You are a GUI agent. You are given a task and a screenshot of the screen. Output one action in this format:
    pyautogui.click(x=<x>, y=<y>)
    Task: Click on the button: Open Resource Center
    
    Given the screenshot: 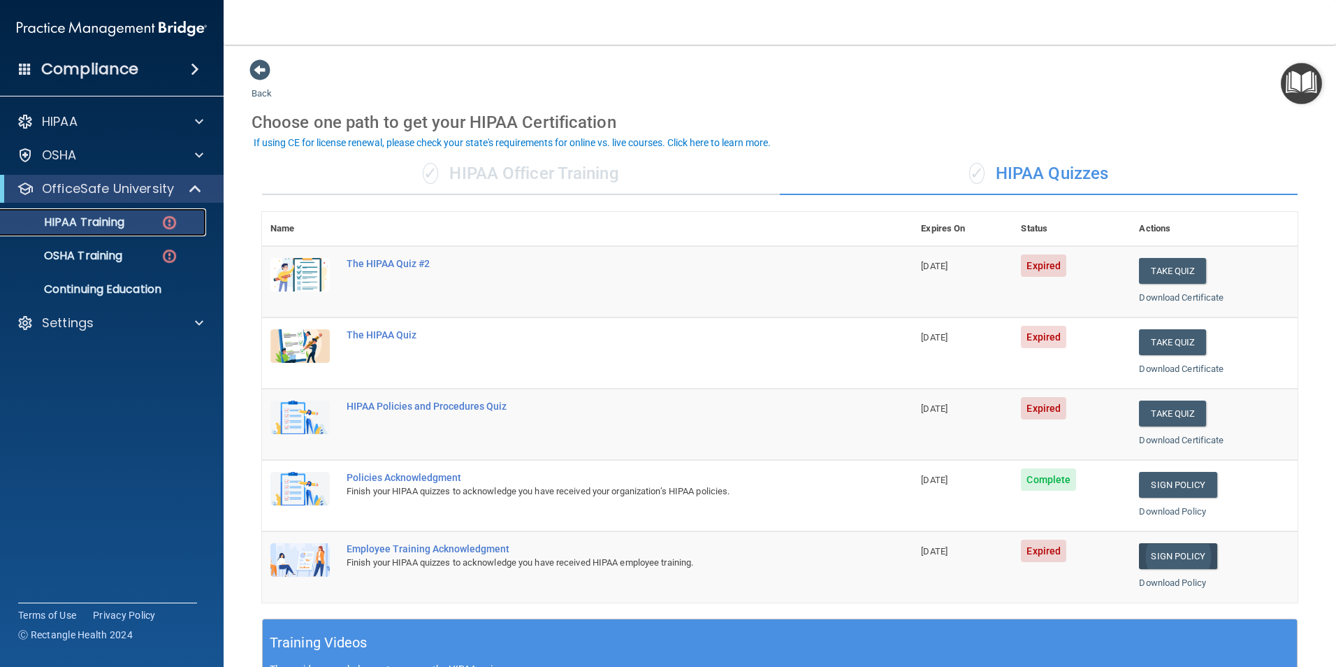 What is the action you would take?
    pyautogui.click(x=1301, y=83)
    